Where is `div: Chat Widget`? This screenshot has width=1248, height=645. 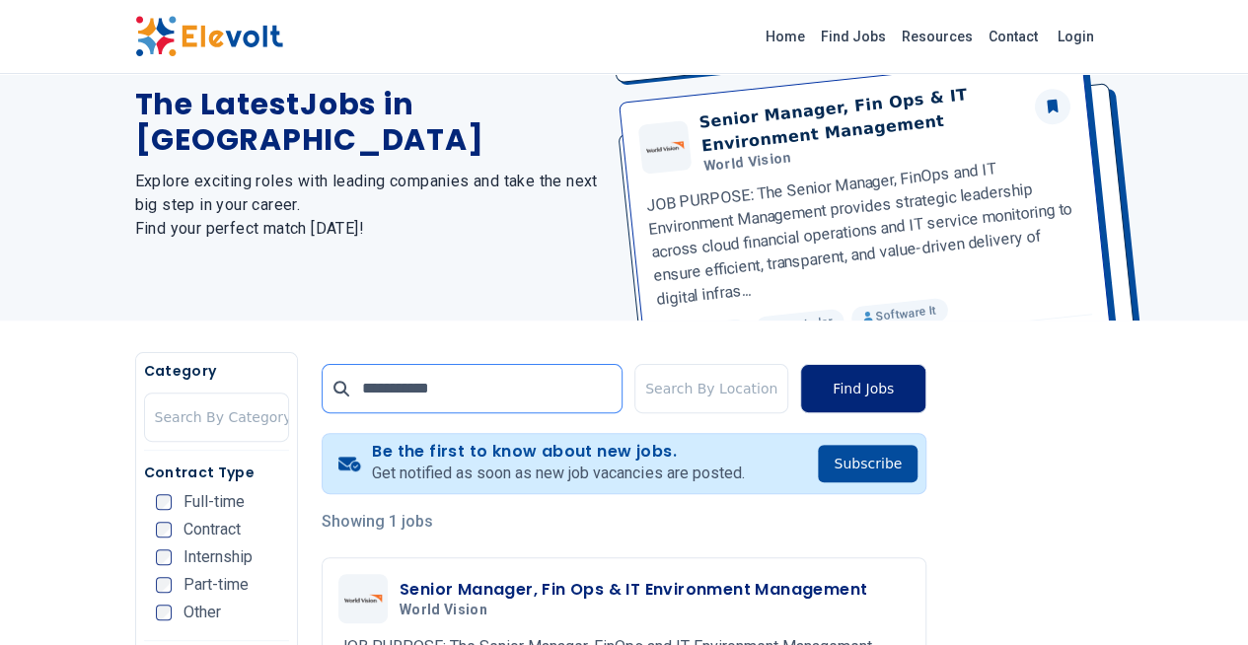
div: Chat Widget is located at coordinates (1199, 598).